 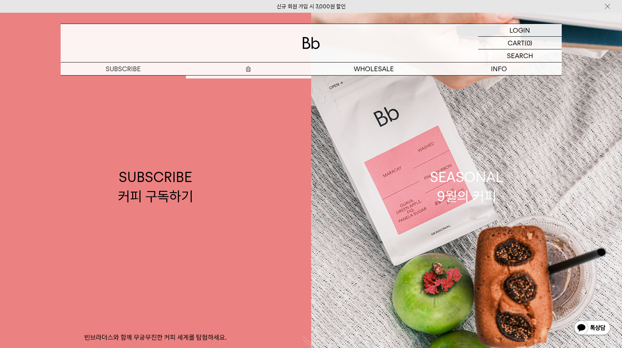 What do you see at coordinates (520, 43) in the screenshot?
I see `a: CART (0)` at bounding box center [520, 43].